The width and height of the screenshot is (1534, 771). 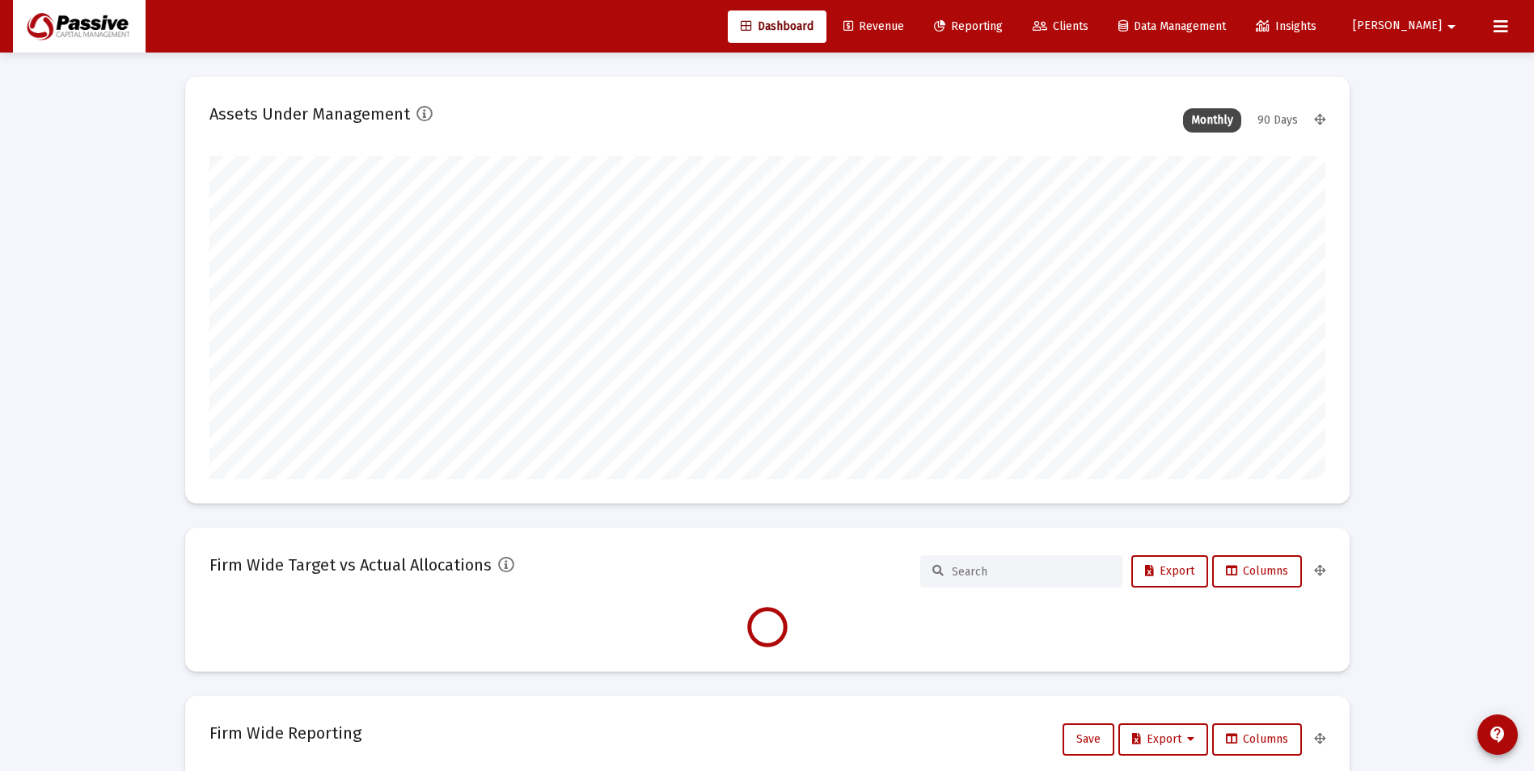 What do you see at coordinates (968, 27) in the screenshot?
I see `a: Reporting` at bounding box center [968, 27].